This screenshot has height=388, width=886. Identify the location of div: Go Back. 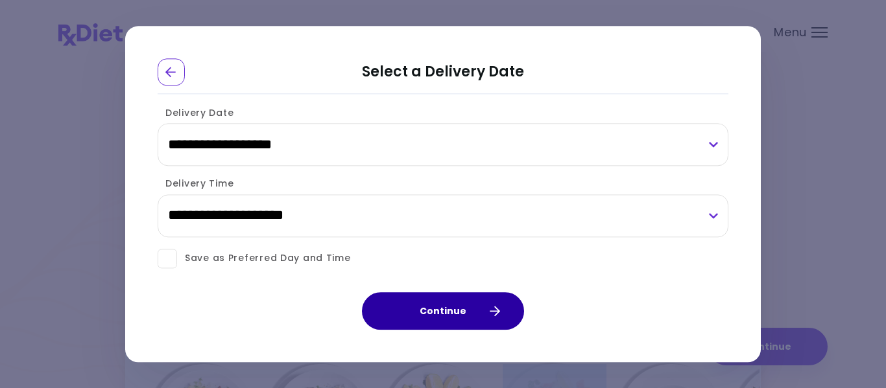
(171, 72).